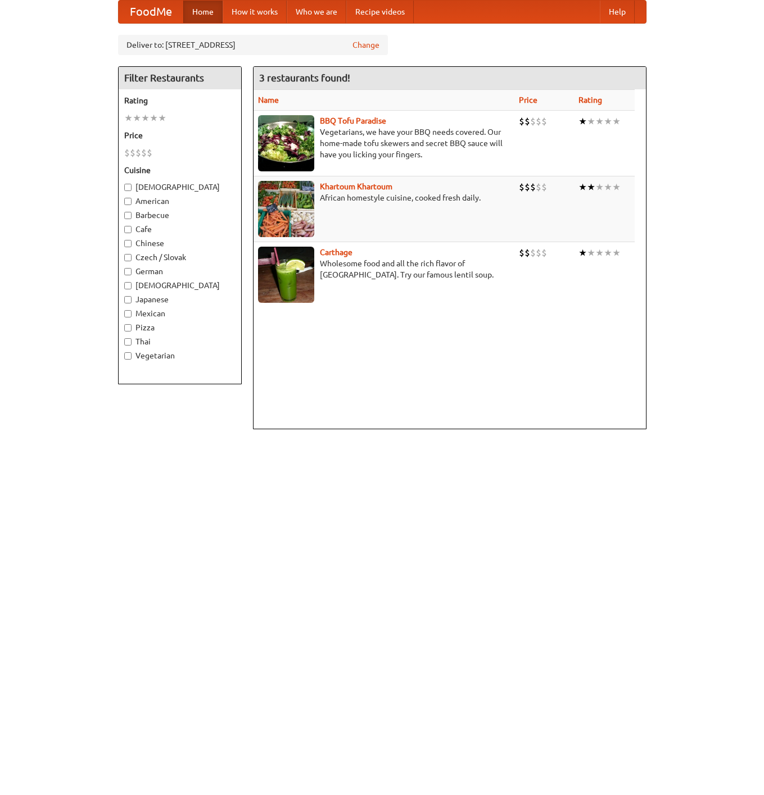 The height and width of the screenshot is (795, 764). What do you see at coordinates (180, 342) in the screenshot?
I see `label: Thai` at bounding box center [180, 342].